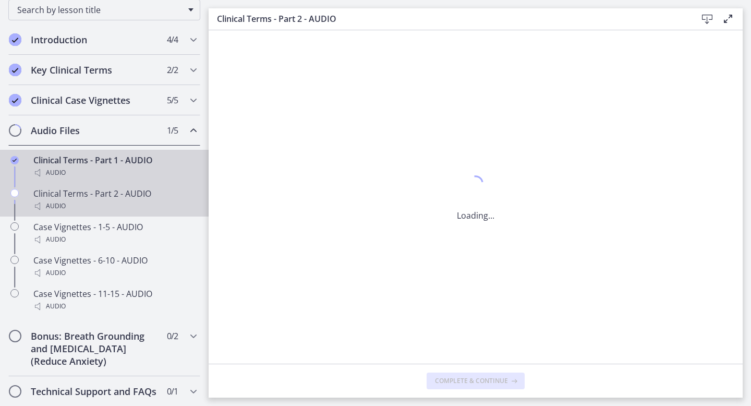 The width and height of the screenshot is (751, 406). Describe the element at coordinates (172, 336) in the screenshot. I see `span: 0 / 2` at that location.